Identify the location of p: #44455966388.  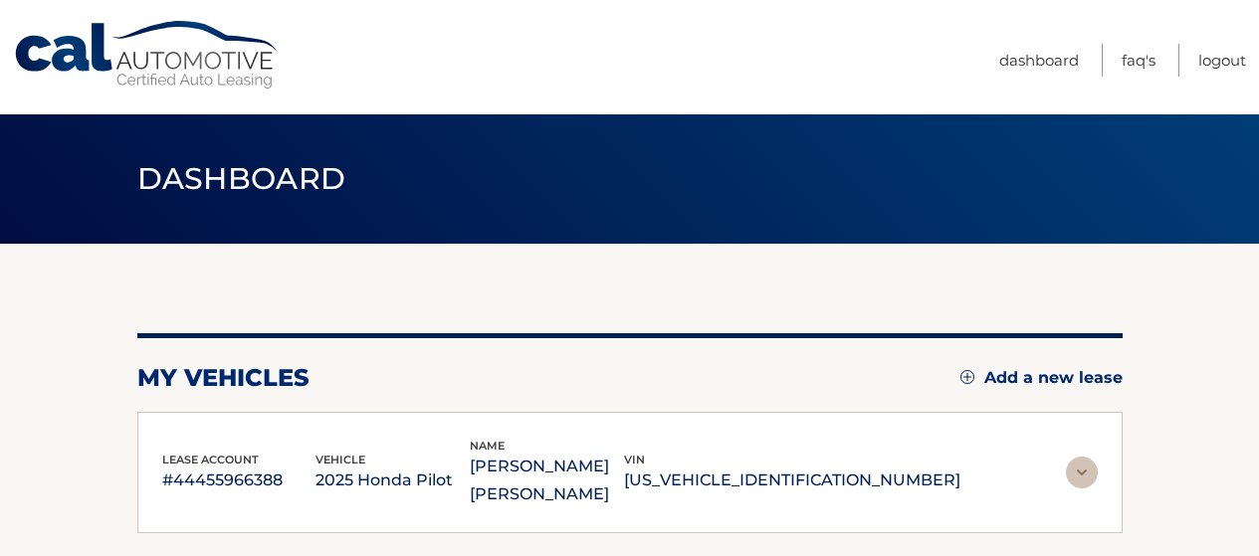
(239, 481).